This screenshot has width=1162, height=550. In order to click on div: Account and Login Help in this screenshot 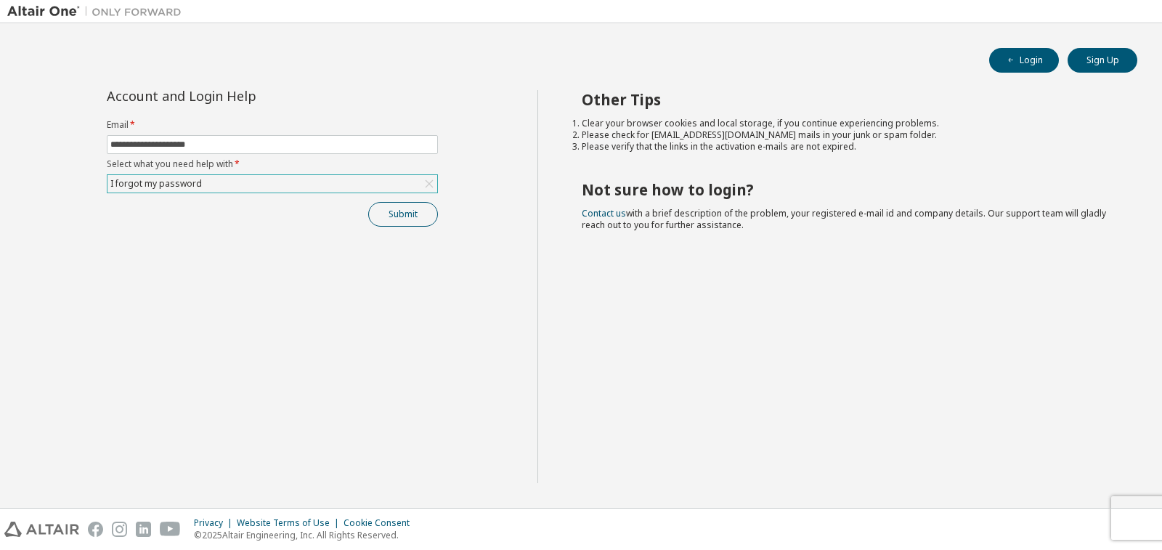, I will do `click(239, 96)`.